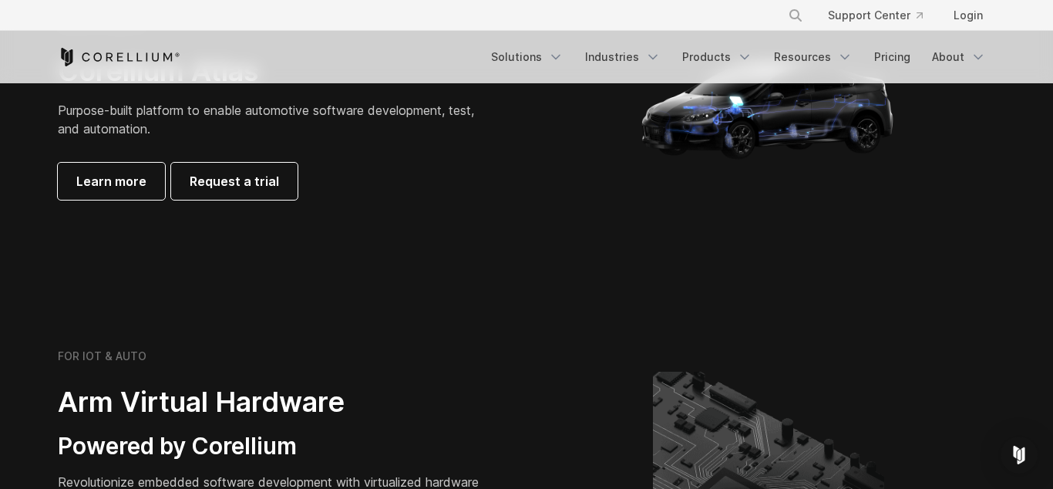 The width and height of the screenshot is (1053, 489). What do you see at coordinates (111, 181) in the screenshot?
I see `span: Learn more` at bounding box center [111, 181].